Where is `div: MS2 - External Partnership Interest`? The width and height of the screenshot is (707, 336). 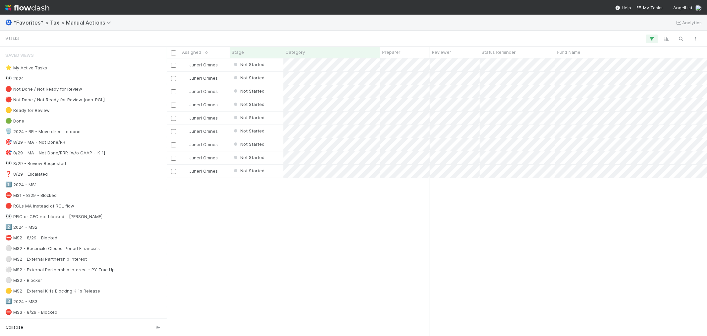 div: MS2 - External Partnership Interest is located at coordinates (46, 259).